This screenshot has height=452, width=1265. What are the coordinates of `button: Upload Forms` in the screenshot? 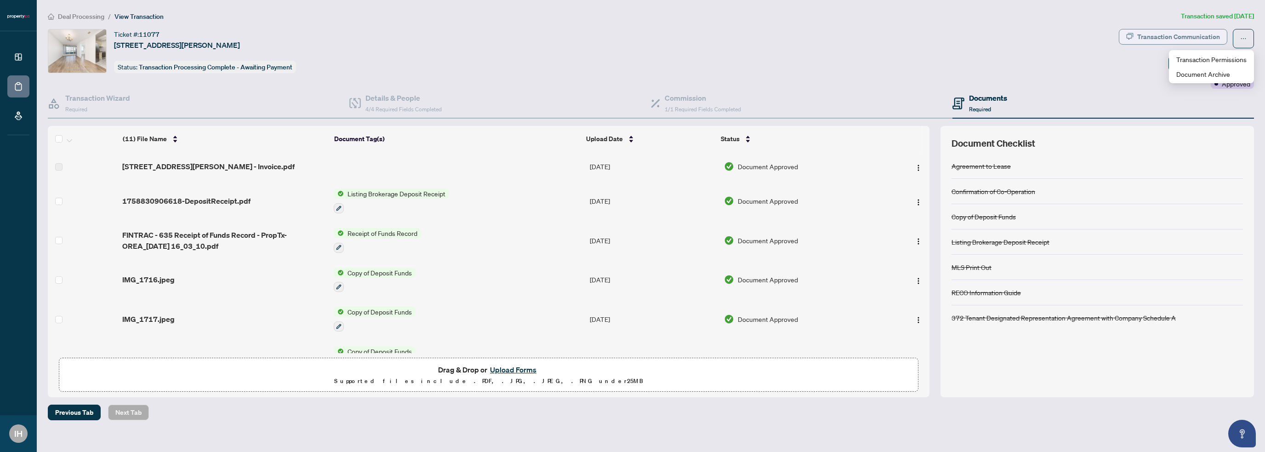 It's located at (513, 370).